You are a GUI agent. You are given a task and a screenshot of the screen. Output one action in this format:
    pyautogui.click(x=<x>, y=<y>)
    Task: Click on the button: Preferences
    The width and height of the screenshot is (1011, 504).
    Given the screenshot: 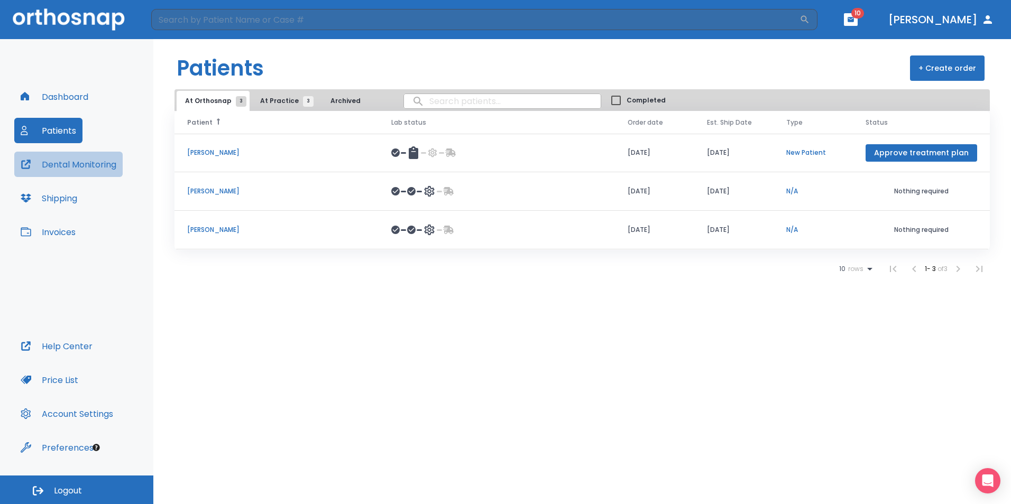 What is the action you would take?
    pyautogui.click(x=57, y=448)
    